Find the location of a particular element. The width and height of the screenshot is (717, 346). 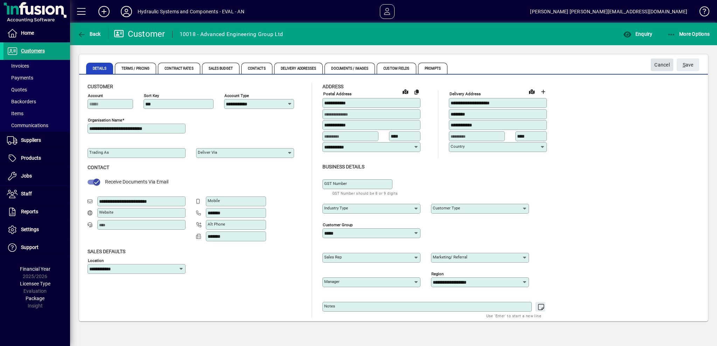

button: Back is located at coordinates (89, 34).